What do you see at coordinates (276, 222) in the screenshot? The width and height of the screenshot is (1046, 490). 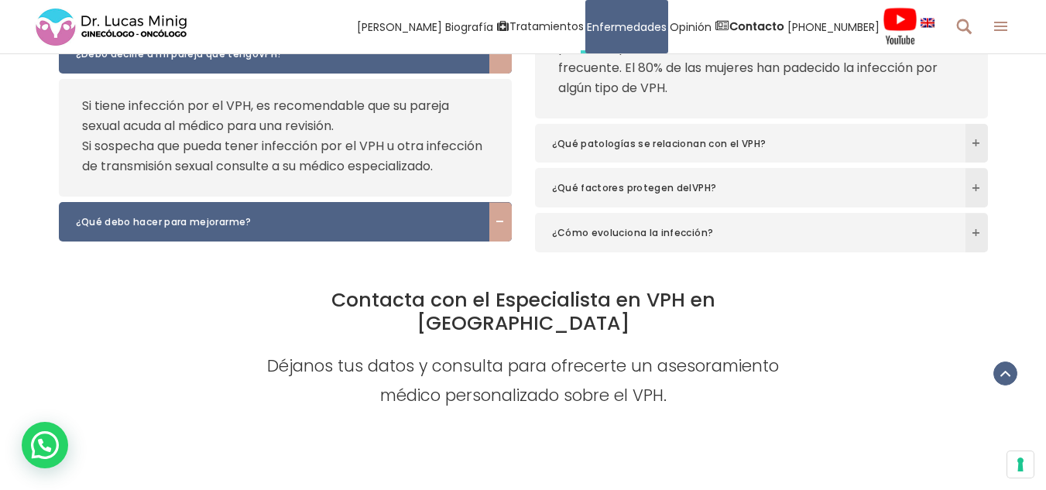 I see `span: ¿Qué debo hacer para mejorarme?` at bounding box center [276, 222].